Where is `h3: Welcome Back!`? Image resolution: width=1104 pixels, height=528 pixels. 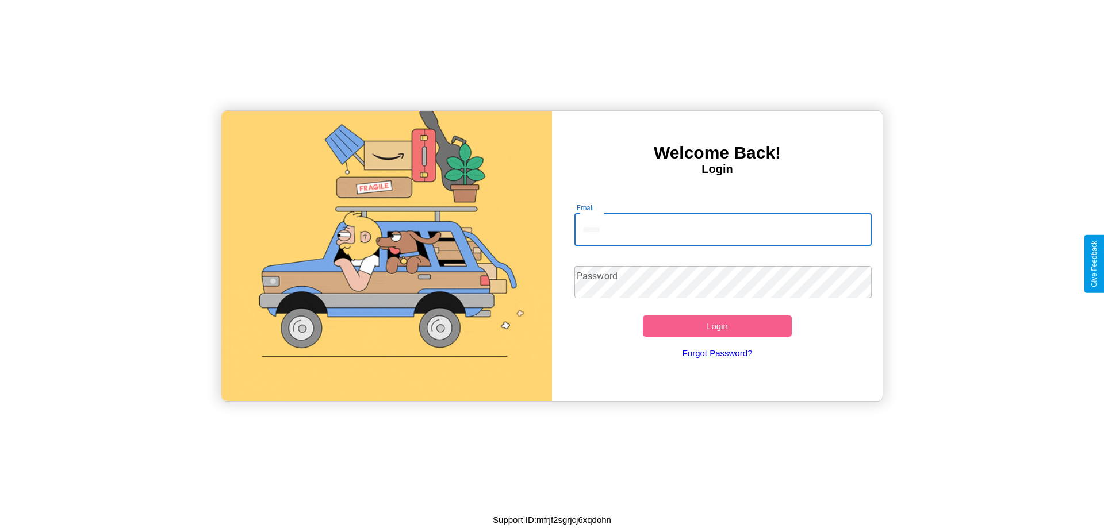
h3: Welcome Back! is located at coordinates (717, 153).